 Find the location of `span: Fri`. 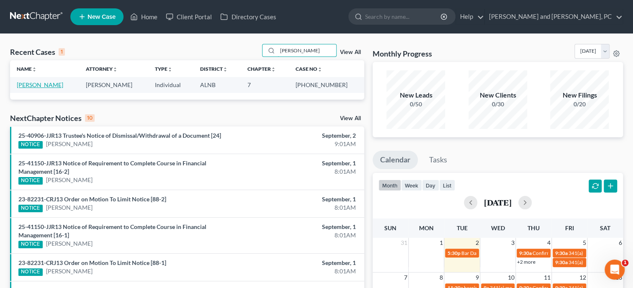

span: Fri is located at coordinates (569, 228).